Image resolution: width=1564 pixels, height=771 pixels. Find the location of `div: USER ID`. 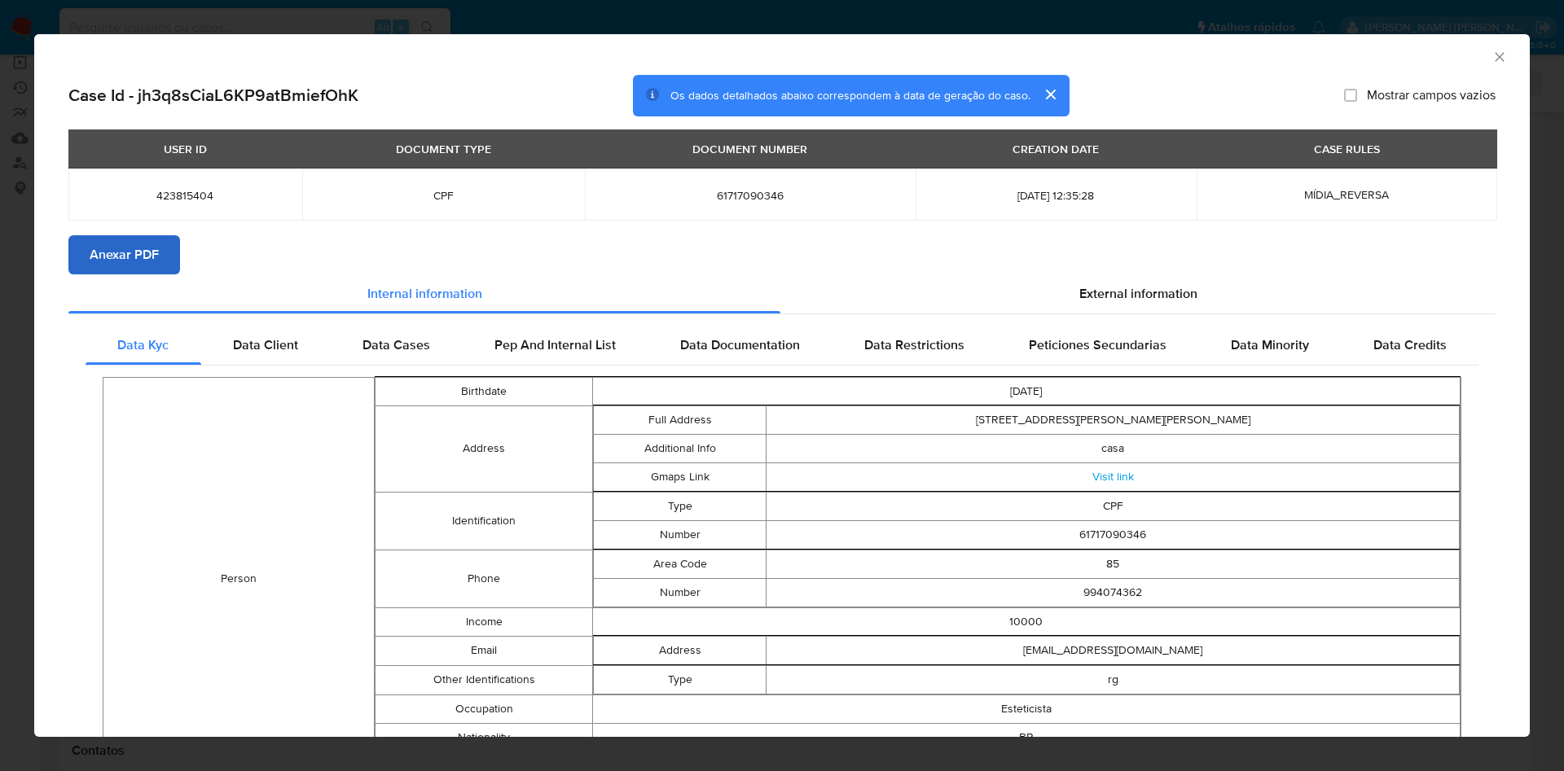

div: USER ID is located at coordinates (185, 149).